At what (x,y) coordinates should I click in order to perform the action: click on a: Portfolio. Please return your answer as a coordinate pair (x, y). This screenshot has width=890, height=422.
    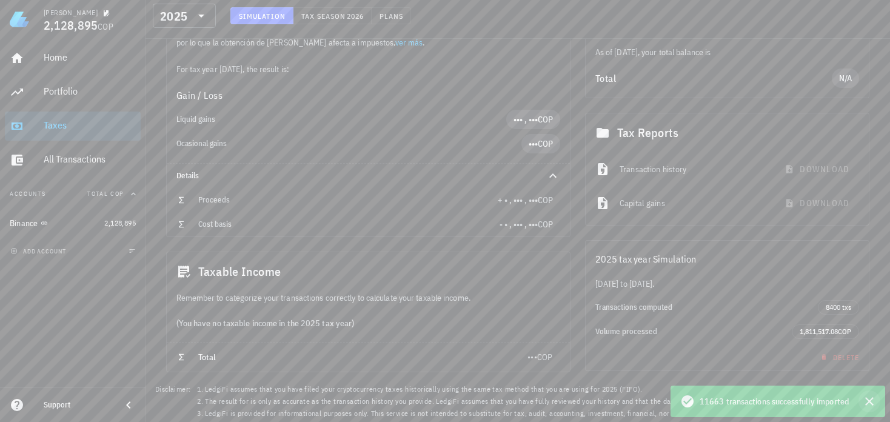
    Looking at the image, I should click on (73, 92).